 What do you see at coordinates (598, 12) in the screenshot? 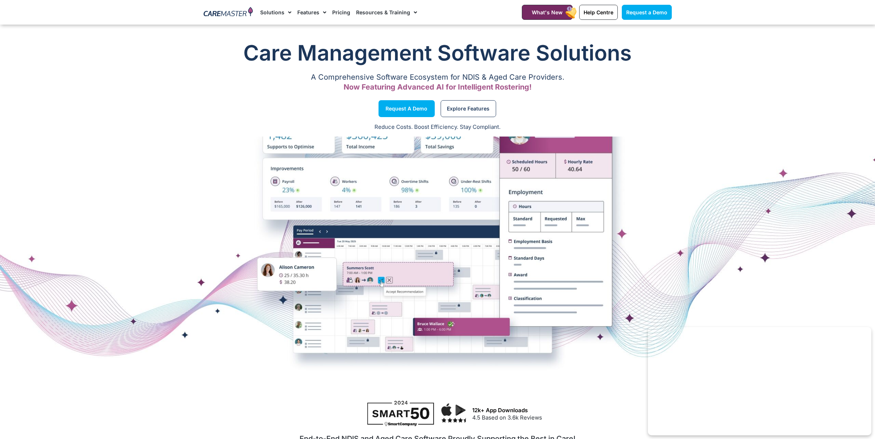
I see `span: Help Centre` at bounding box center [598, 12].